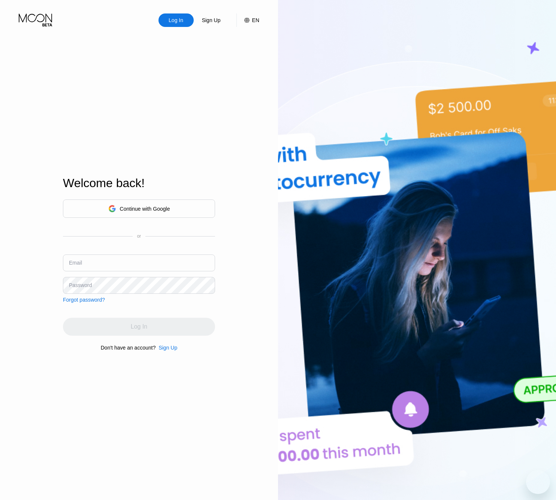 The width and height of the screenshot is (556, 500). I want to click on div: Password, so click(80, 285).